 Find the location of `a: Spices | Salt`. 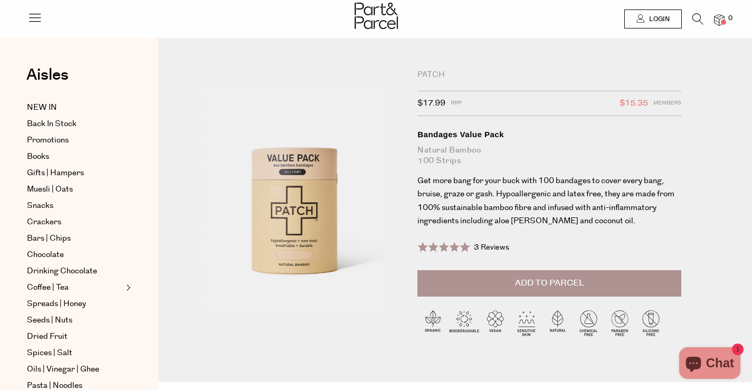

a: Spices | Salt is located at coordinates (75, 353).